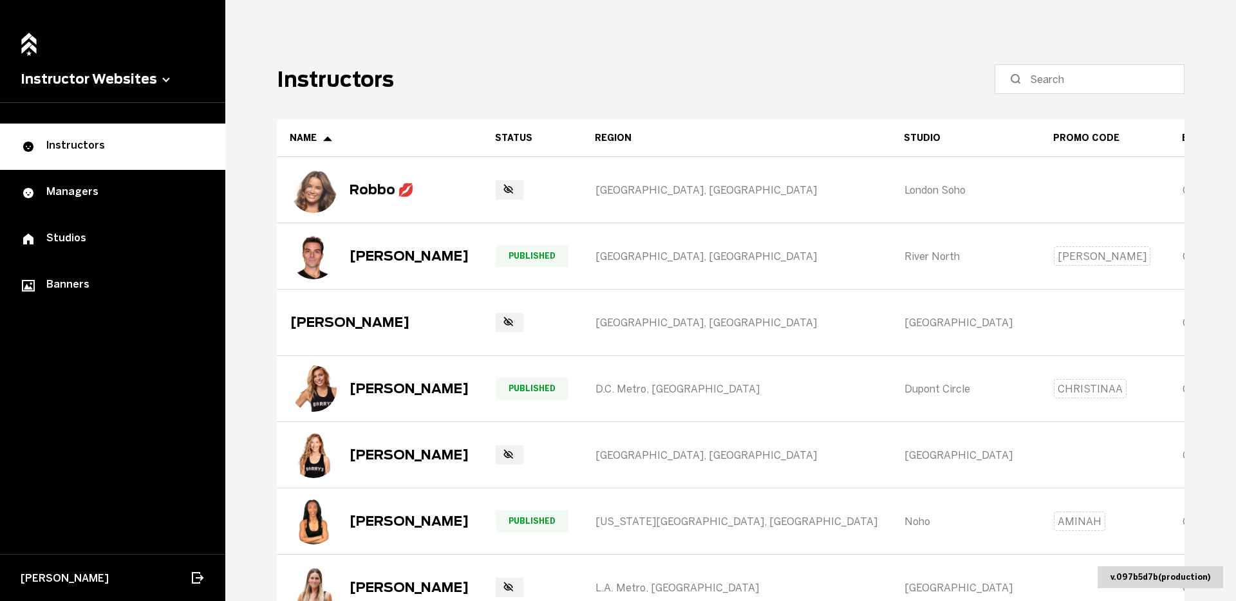 This screenshot has width=1236, height=601. I want to click on button: Log out, so click(197, 578).